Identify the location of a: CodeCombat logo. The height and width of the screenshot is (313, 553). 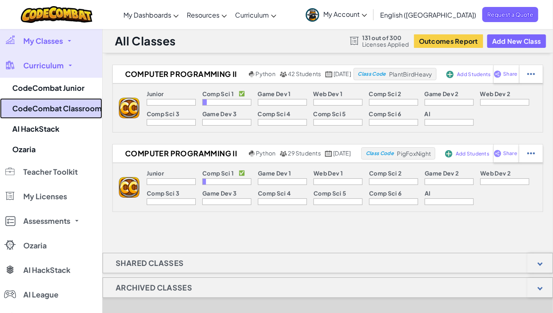
(56, 14).